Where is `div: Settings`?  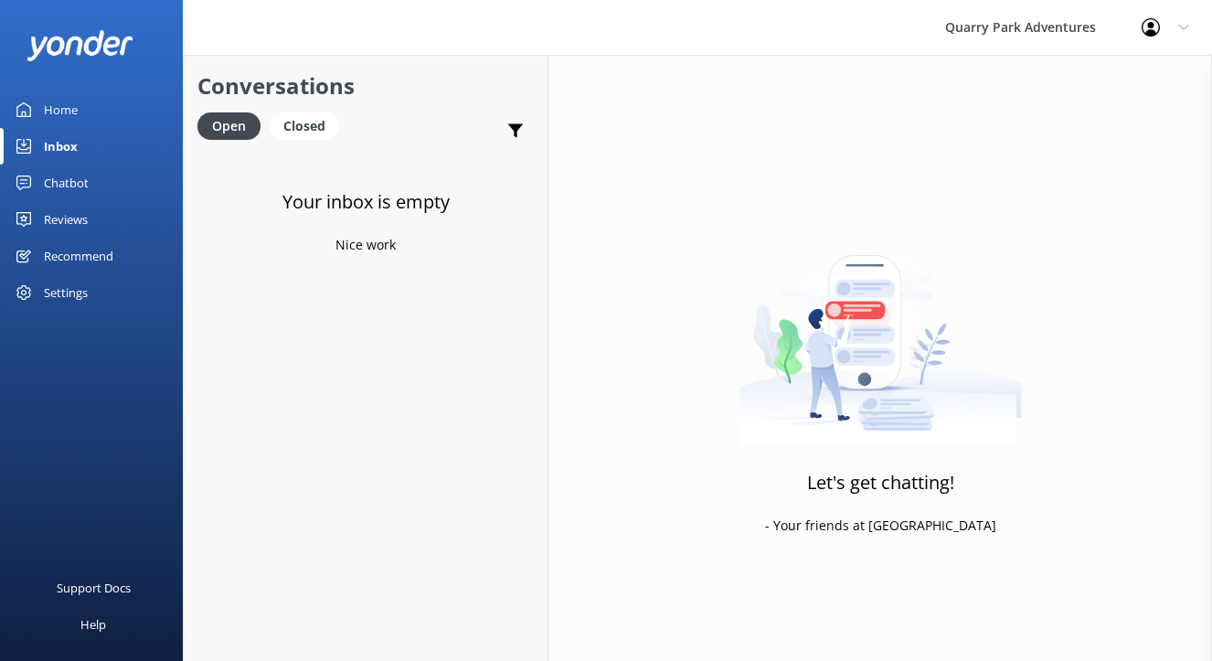
div: Settings is located at coordinates (66, 293).